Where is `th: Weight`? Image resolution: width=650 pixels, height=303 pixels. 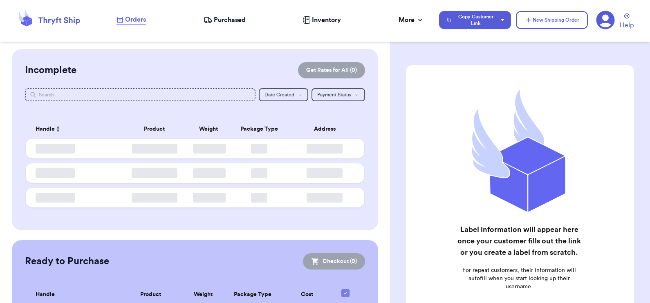
th: Weight is located at coordinates (208, 129).